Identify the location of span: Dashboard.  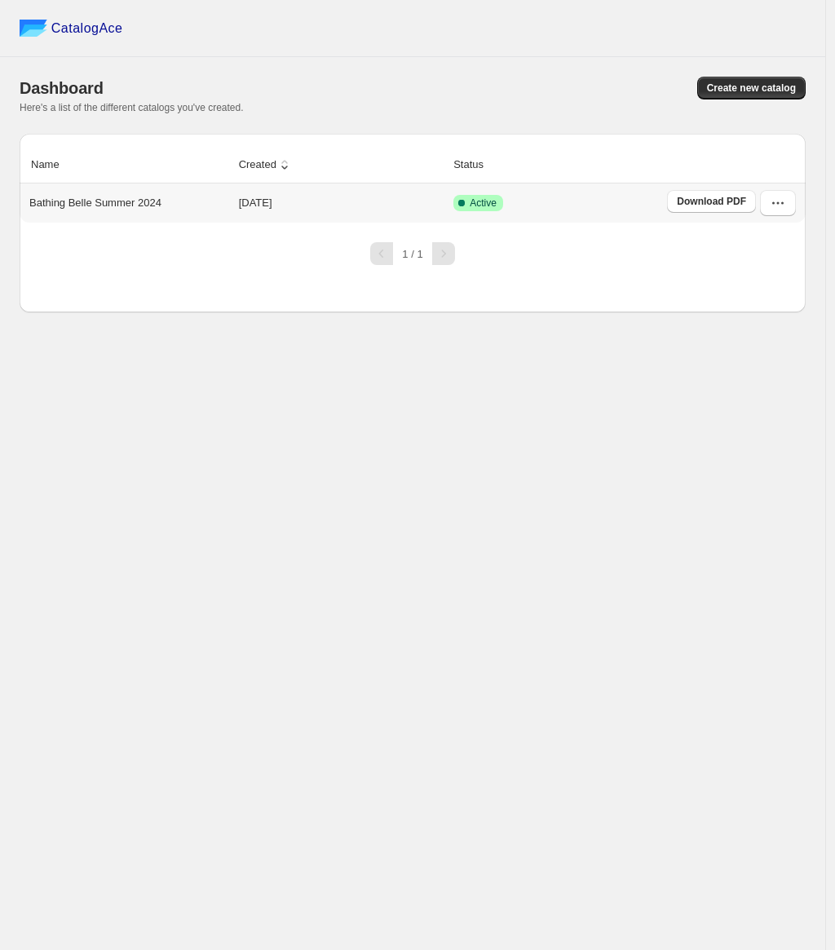
(61, 88).